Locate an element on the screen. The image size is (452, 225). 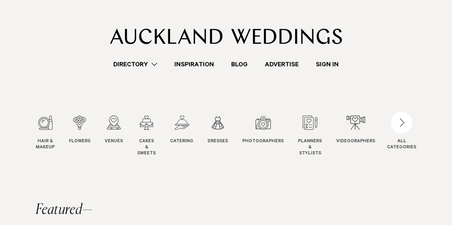
div: ALL CATEGORIES is located at coordinates (401, 145).